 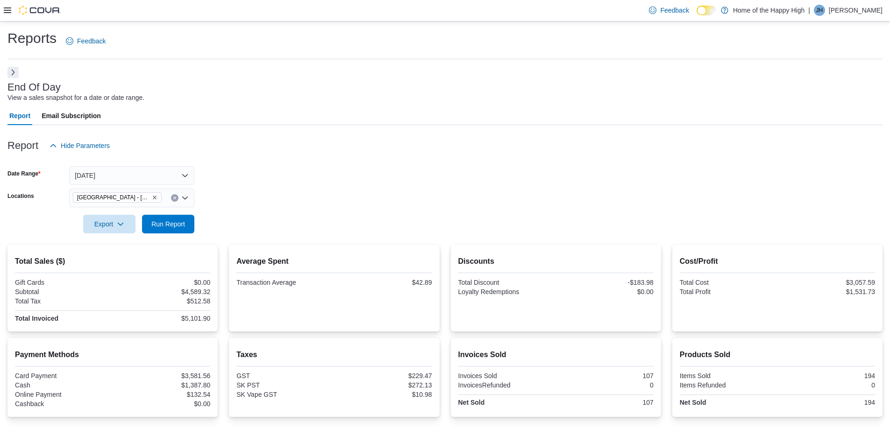 What do you see at coordinates (769, 10) in the screenshot?
I see `p: Home of the Happy High` at bounding box center [769, 10].